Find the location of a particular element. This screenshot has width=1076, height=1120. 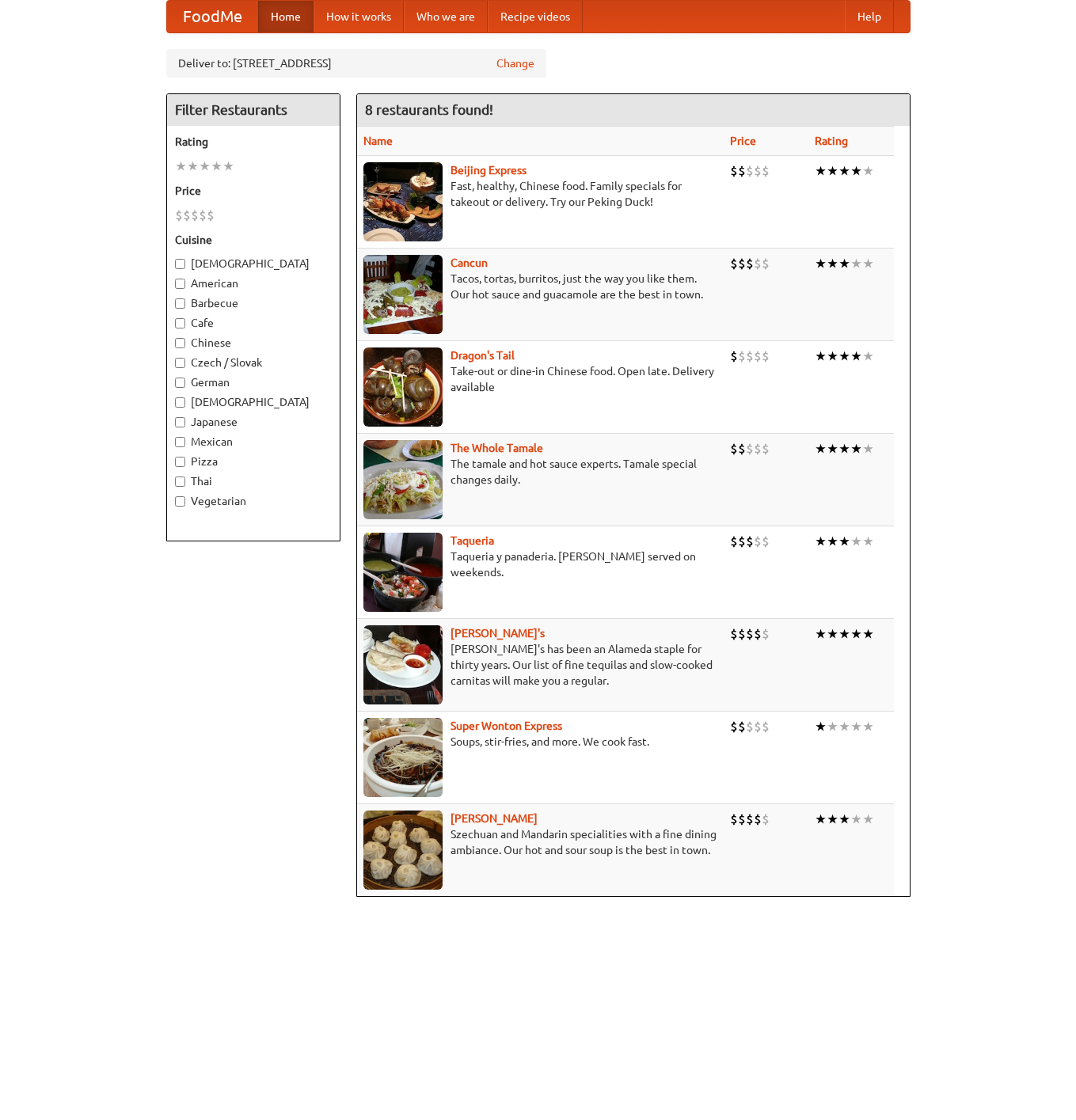

label: Czech / Slovak is located at coordinates (254, 363).